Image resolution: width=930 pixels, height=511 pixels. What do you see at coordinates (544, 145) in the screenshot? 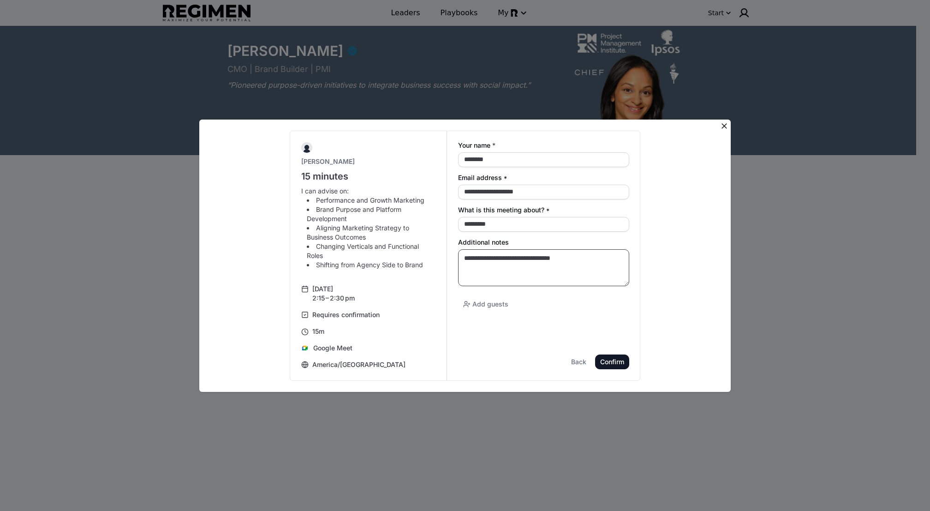
I see `label: Your name` at bounding box center [544, 145].